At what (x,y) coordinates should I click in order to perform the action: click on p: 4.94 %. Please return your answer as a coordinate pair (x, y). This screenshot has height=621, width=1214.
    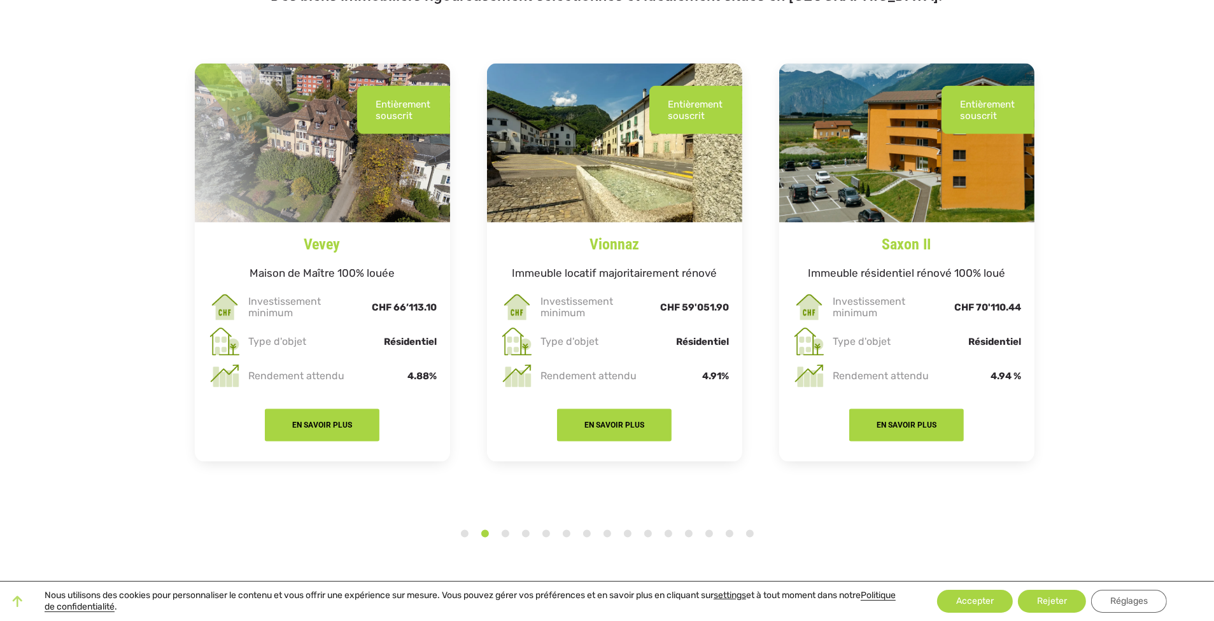
    Looking at the image, I should click on (983, 376).